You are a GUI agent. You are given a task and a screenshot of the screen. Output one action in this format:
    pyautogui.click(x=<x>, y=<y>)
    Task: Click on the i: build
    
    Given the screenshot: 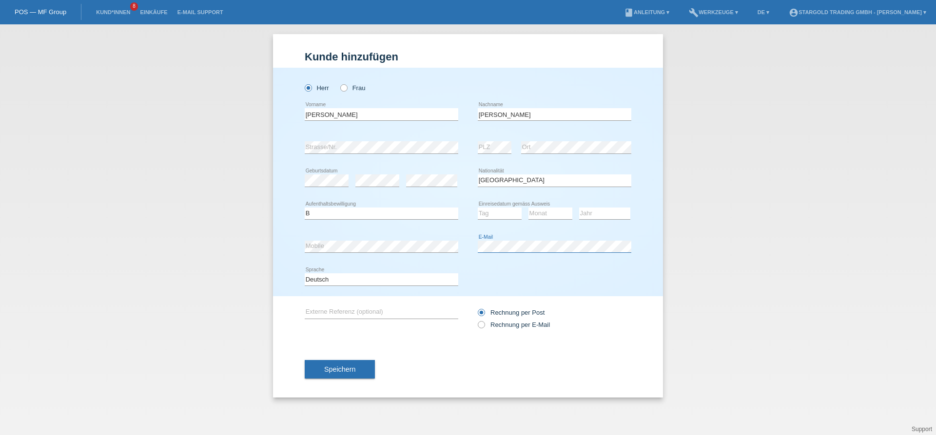 What is the action you would take?
    pyautogui.click(x=694, y=13)
    